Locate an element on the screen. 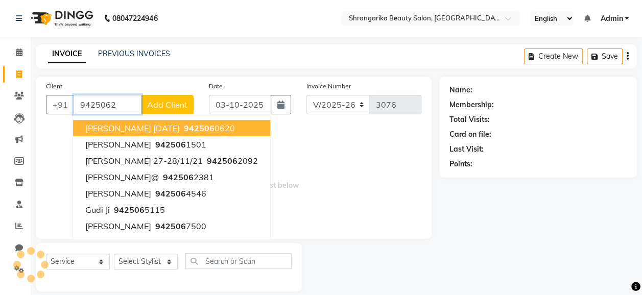 Image resolution: width=642 pixels, height=295 pixels. div: Membership: is located at coordinates (472, 105).